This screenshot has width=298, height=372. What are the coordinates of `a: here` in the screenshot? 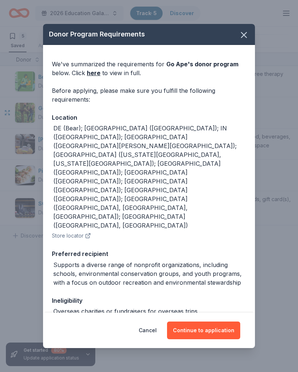 It's located at (94, 73).